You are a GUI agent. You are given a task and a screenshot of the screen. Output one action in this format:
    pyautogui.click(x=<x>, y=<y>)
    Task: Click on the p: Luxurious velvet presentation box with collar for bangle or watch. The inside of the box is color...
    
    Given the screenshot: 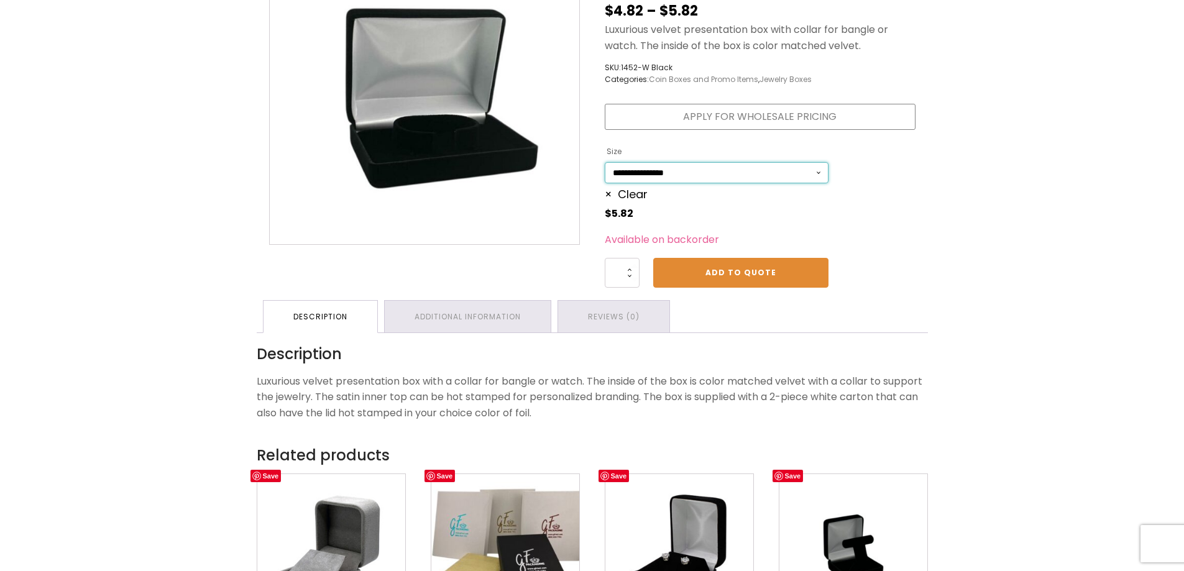 What is the action you would take?
    pyautogui.click(x=760, y=37)
    